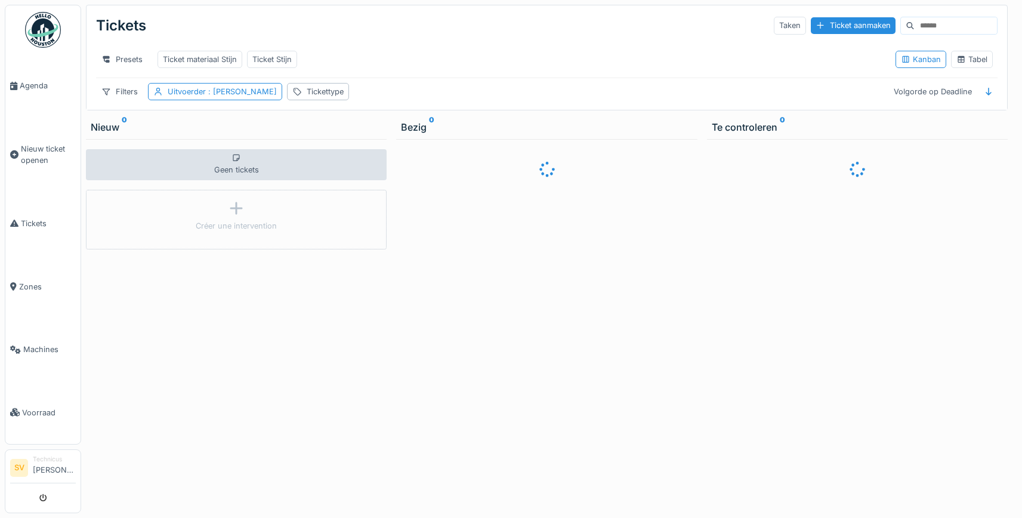  What do you see at coordinates (200, 59) in the screenshot?
I see `div: Ticket materiaal Stijn` at bounding box center [200, 59].